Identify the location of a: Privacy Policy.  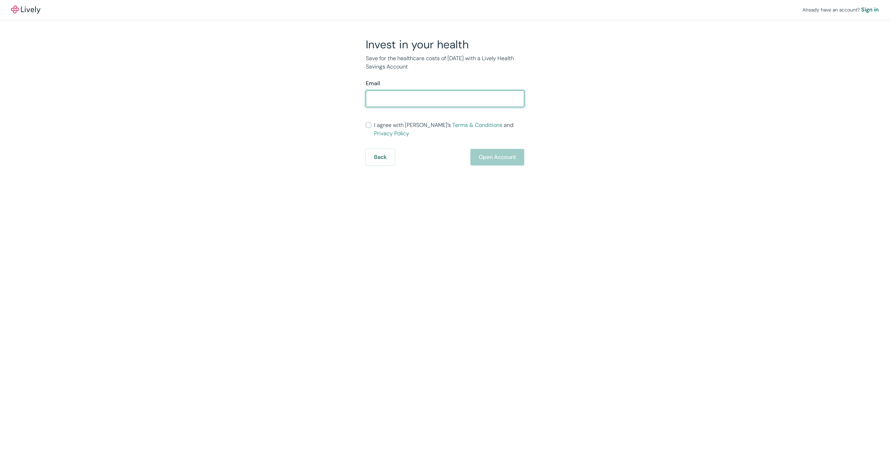
(391, 133).